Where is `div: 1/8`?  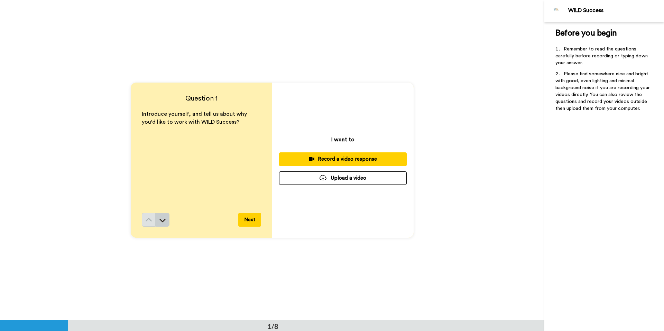
div: 1/8 is located at coordinates (273, 327).